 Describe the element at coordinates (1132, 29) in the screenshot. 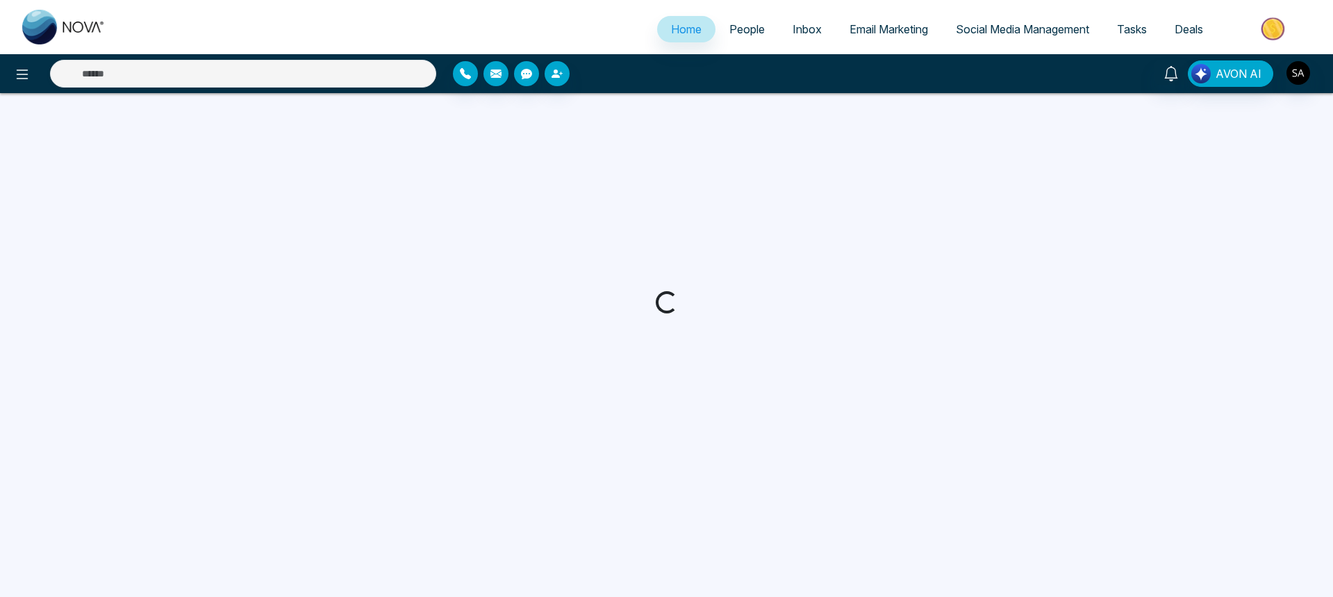

I see `a: Tasks` at that location.